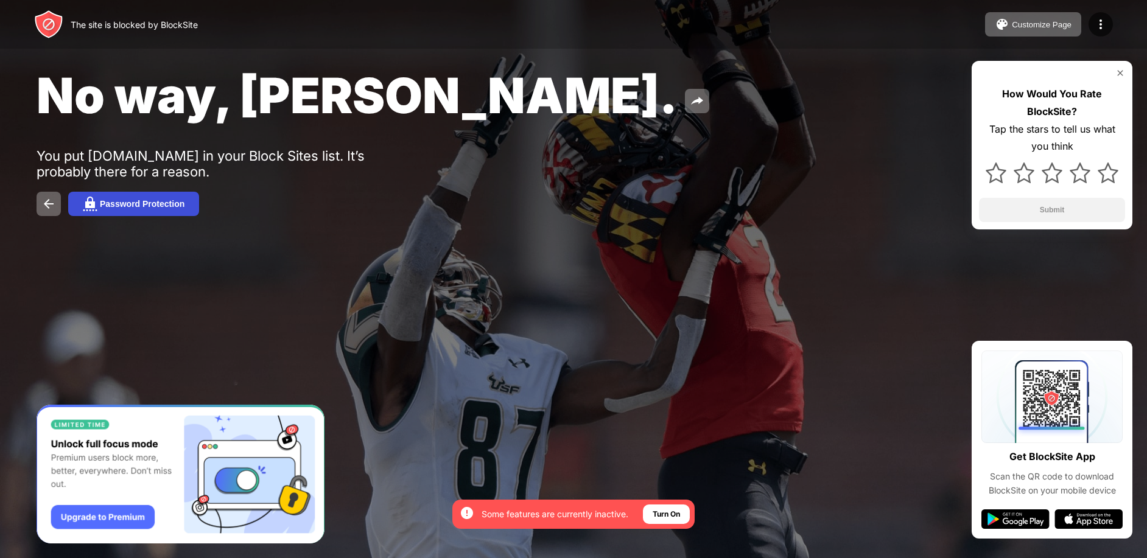 This screenshot has width=1147, height=558. I want to click on img: back.svg, so click(49, 204).